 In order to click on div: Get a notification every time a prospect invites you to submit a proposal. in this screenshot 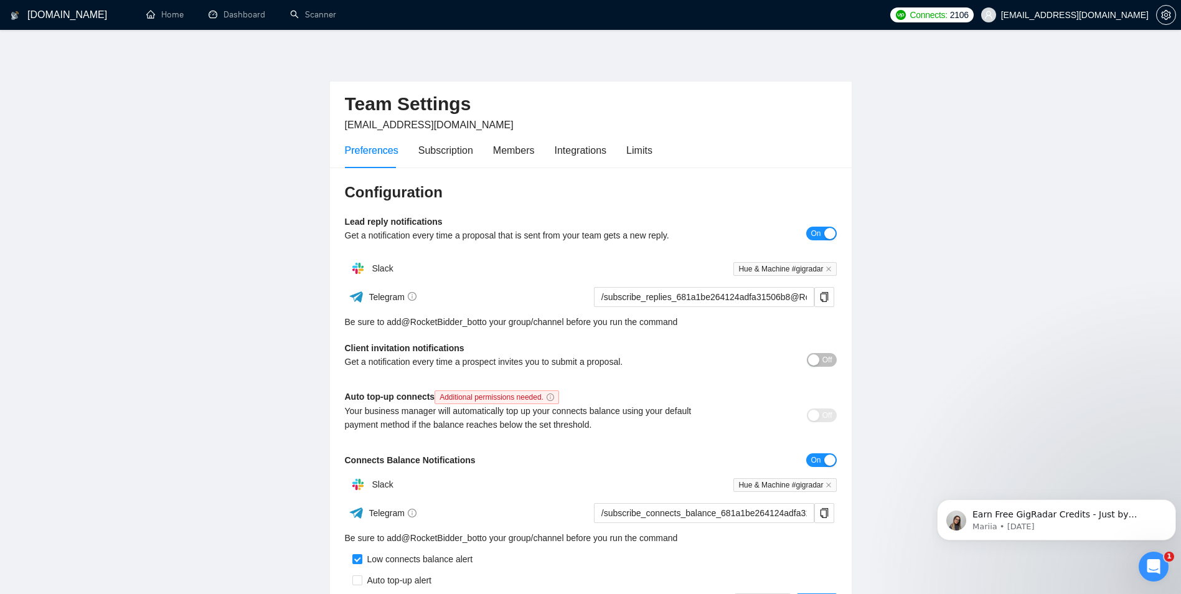, I will do `click(529, 362)`.